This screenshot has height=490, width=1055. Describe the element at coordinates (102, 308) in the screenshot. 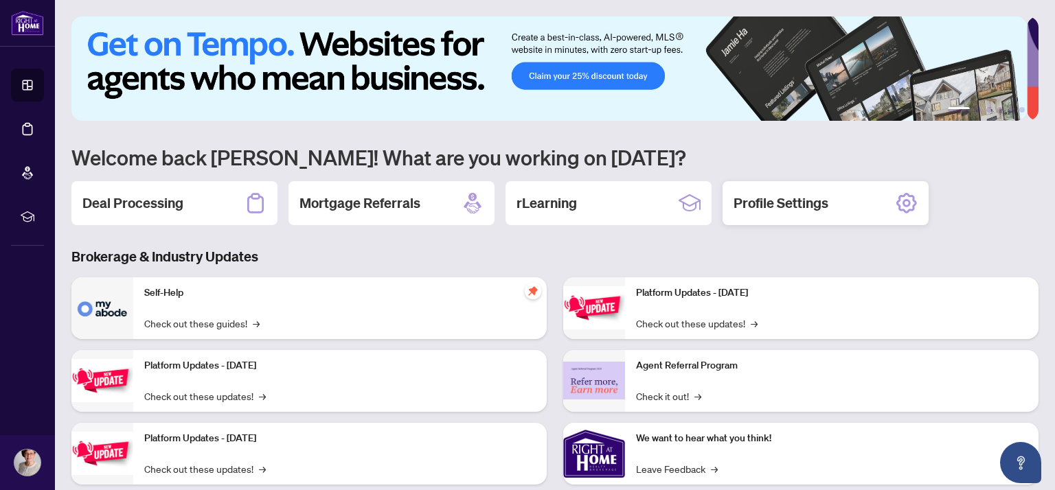

I see `img: Self-Help` at that location.